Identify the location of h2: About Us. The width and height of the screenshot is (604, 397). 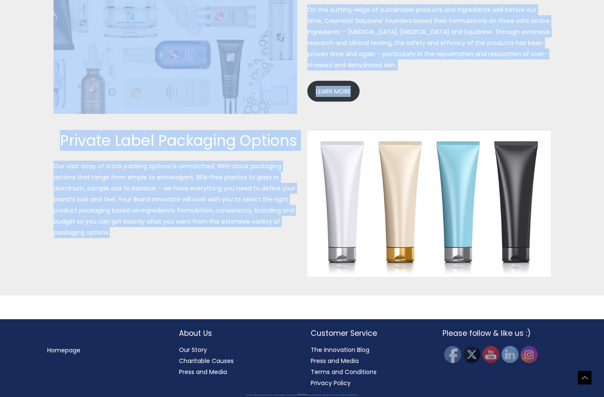
(236, 333).